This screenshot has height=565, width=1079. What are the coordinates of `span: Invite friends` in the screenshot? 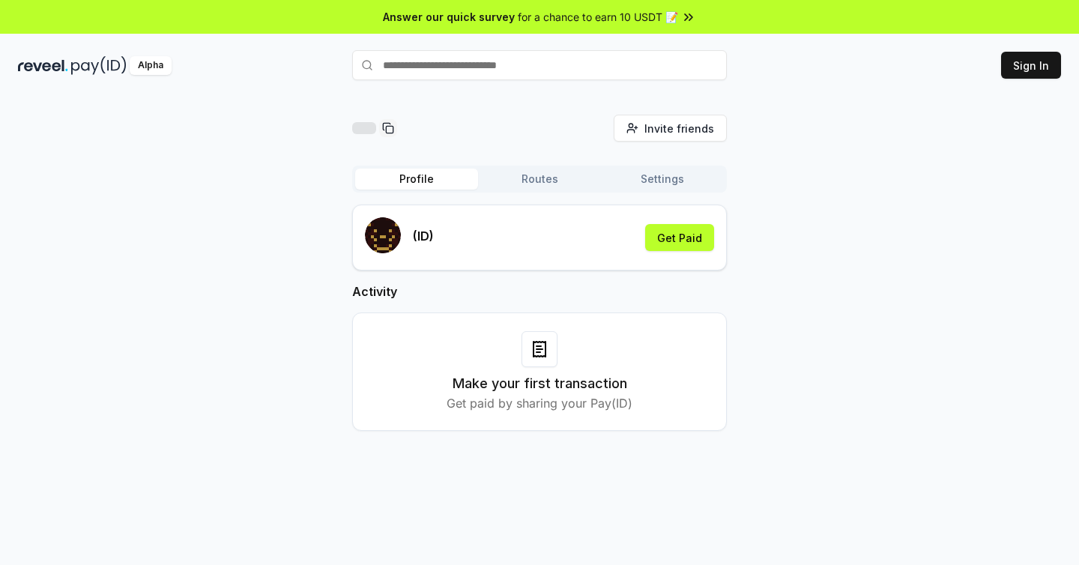 It's located at (679, 128).